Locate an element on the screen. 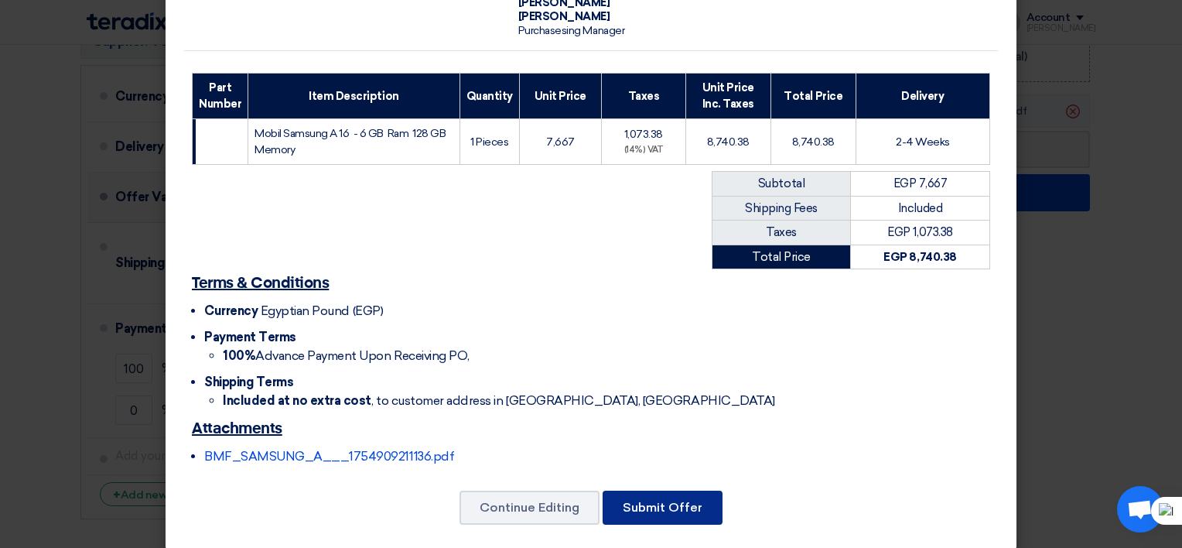 The image size is (1182, 548). span: 1 Pieces is located at coordinates (489, 142).